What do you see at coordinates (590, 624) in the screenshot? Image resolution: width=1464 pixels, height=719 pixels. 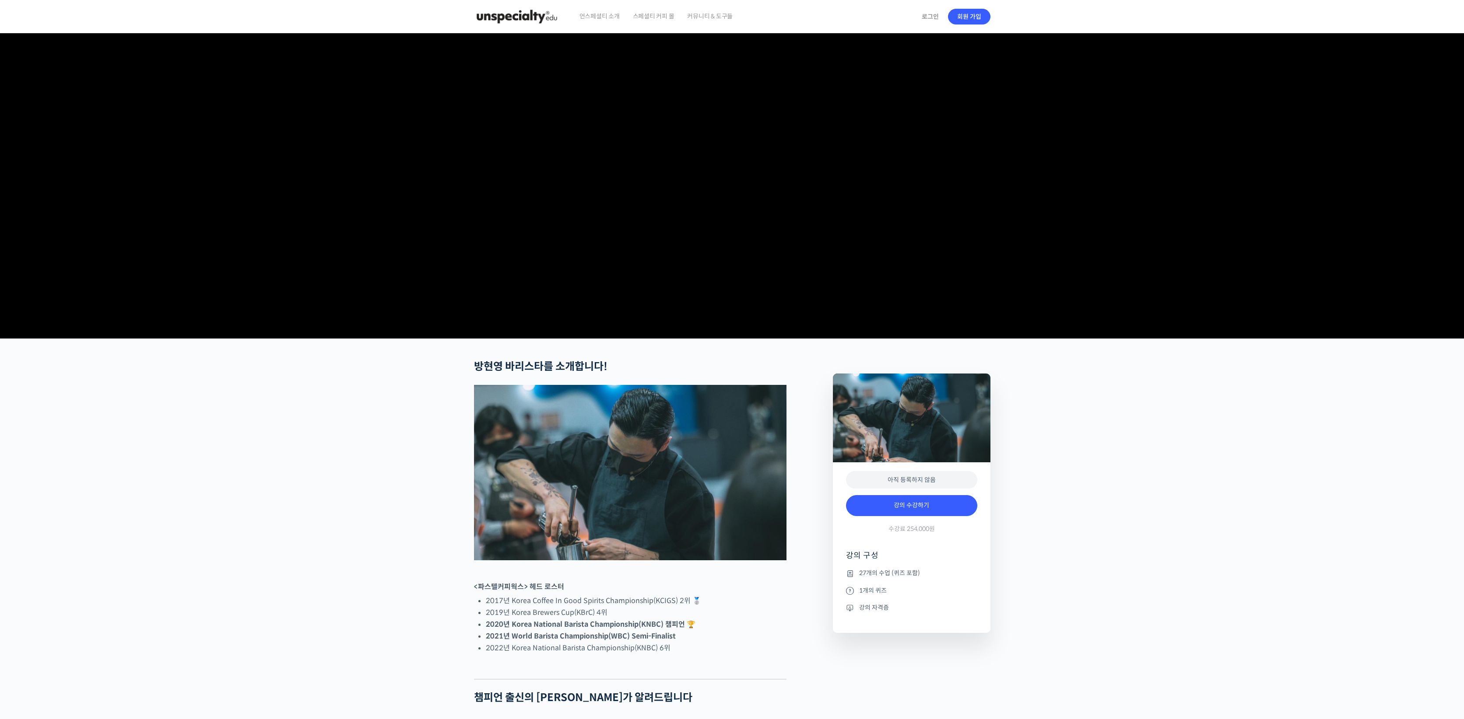 I see `strong: 2020년 Korea National Barista Championship(KNBC) 챔피언 🏆` at bounding box center [590, 624].